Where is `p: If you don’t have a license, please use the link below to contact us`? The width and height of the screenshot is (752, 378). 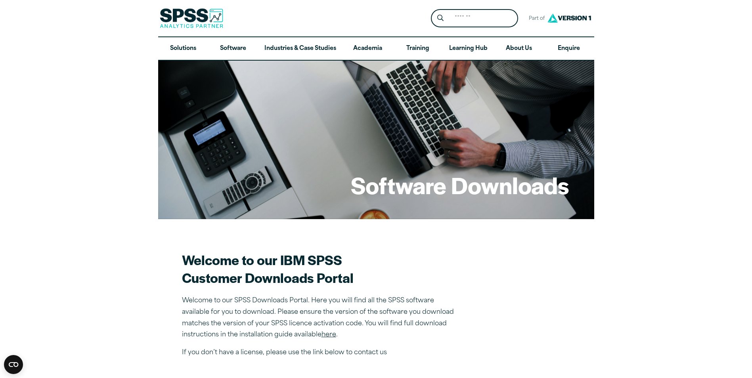
p: If you don’t have a license, please use the link below to contact us is located at coordinates (320, 353).